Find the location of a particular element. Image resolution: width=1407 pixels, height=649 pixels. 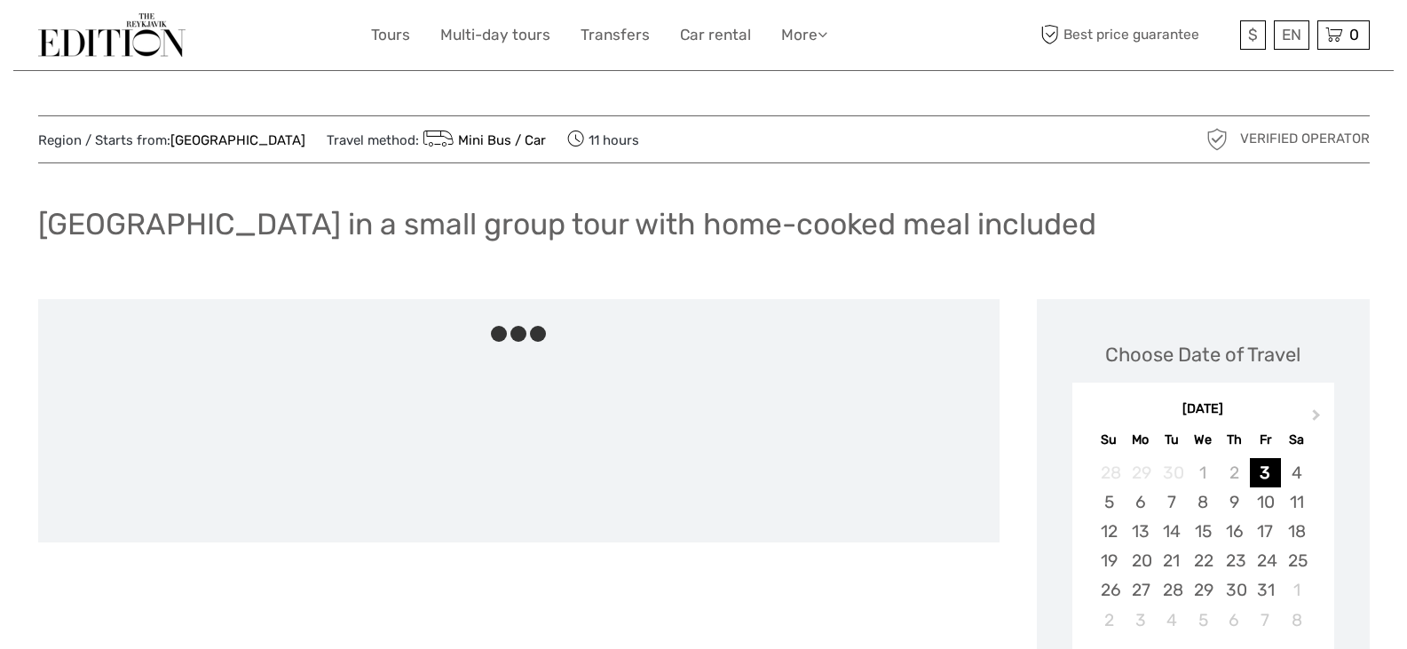

div: Choose Saturday, November 8th, 2025 is located at coordinates (1296, 620).